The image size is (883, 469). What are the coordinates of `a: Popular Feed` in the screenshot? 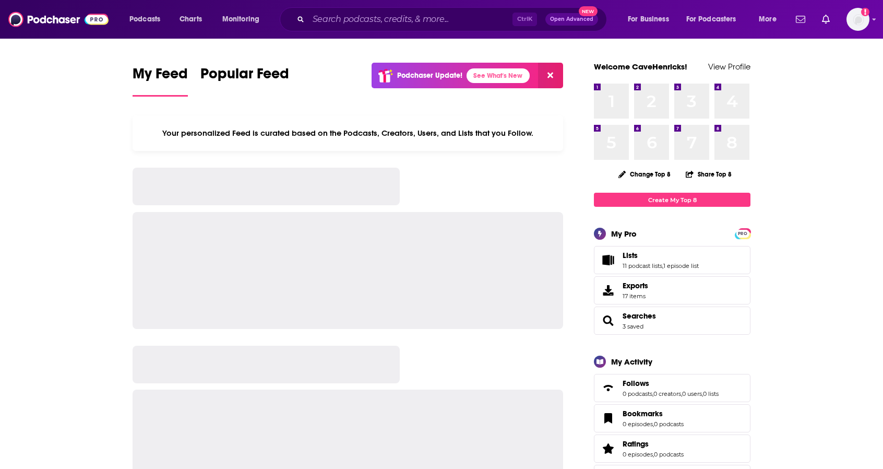 It's located at (245, 80).